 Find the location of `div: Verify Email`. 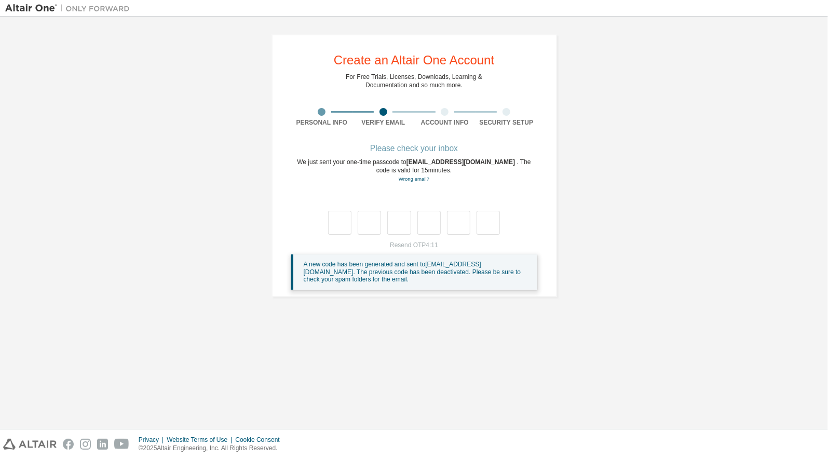

div: Verify Email is located at coordinates (383, 123).